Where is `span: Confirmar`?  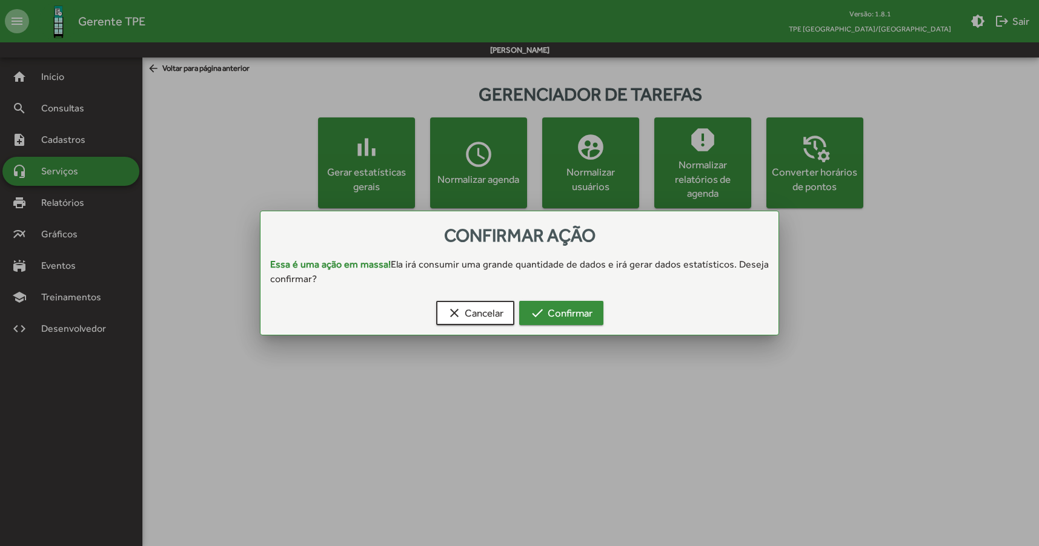 span: Confirmar is located at coordinates (561, 313).